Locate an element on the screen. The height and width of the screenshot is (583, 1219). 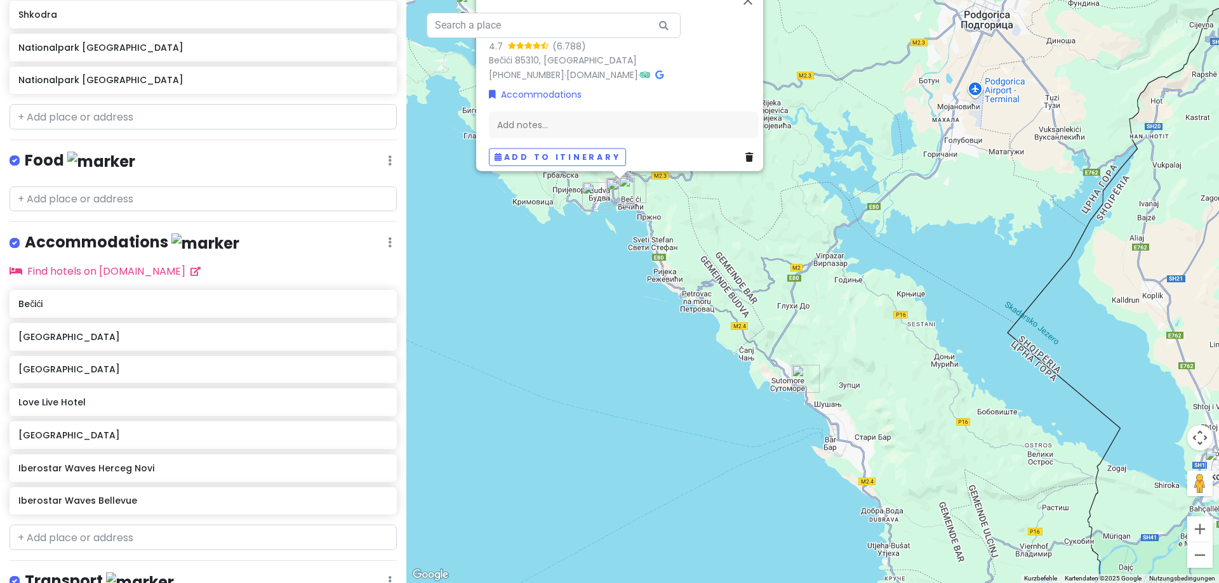
button: Verkleinern is located at coordinates (1200, 556).